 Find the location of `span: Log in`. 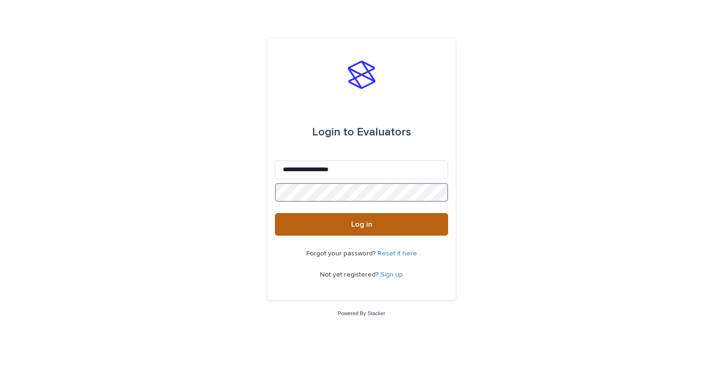

span: Log in is located at coordinates (361, 224).